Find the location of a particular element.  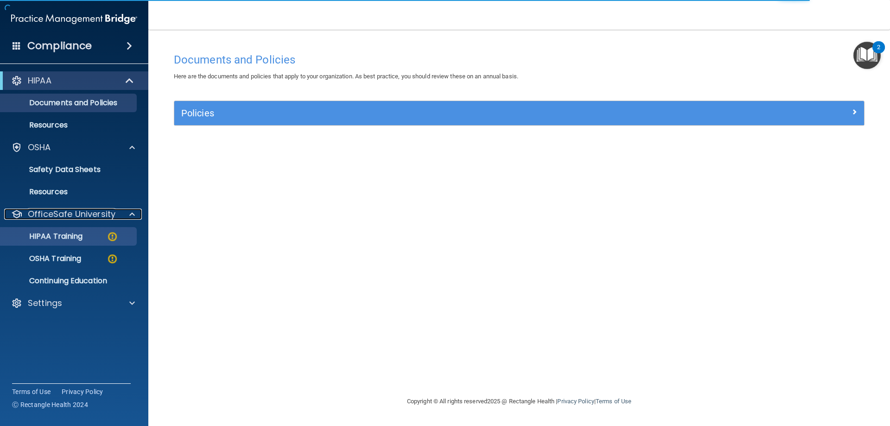

p: HIPAA Training is located at coordinates (44, 236).